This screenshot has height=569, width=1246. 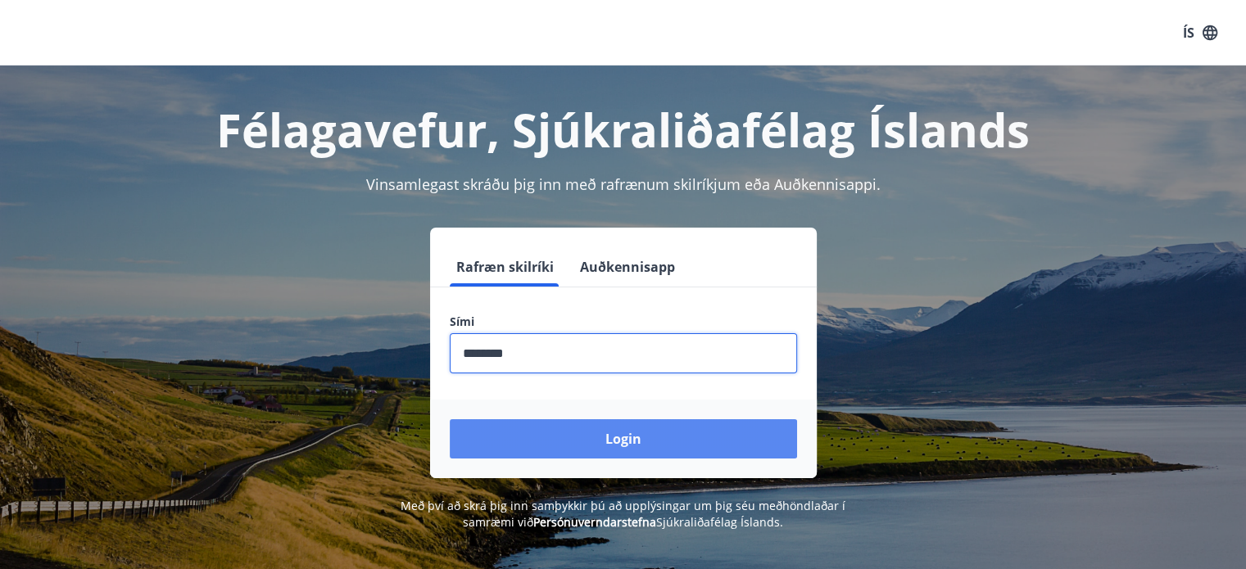 What do you see at coordinates (624, 184) in the screenshot?
I see `span: Vinsamlegast skráðu þig inn með rafrænum skilríkjum eða Auðkennisappi.` at bounding box center [624, 184].